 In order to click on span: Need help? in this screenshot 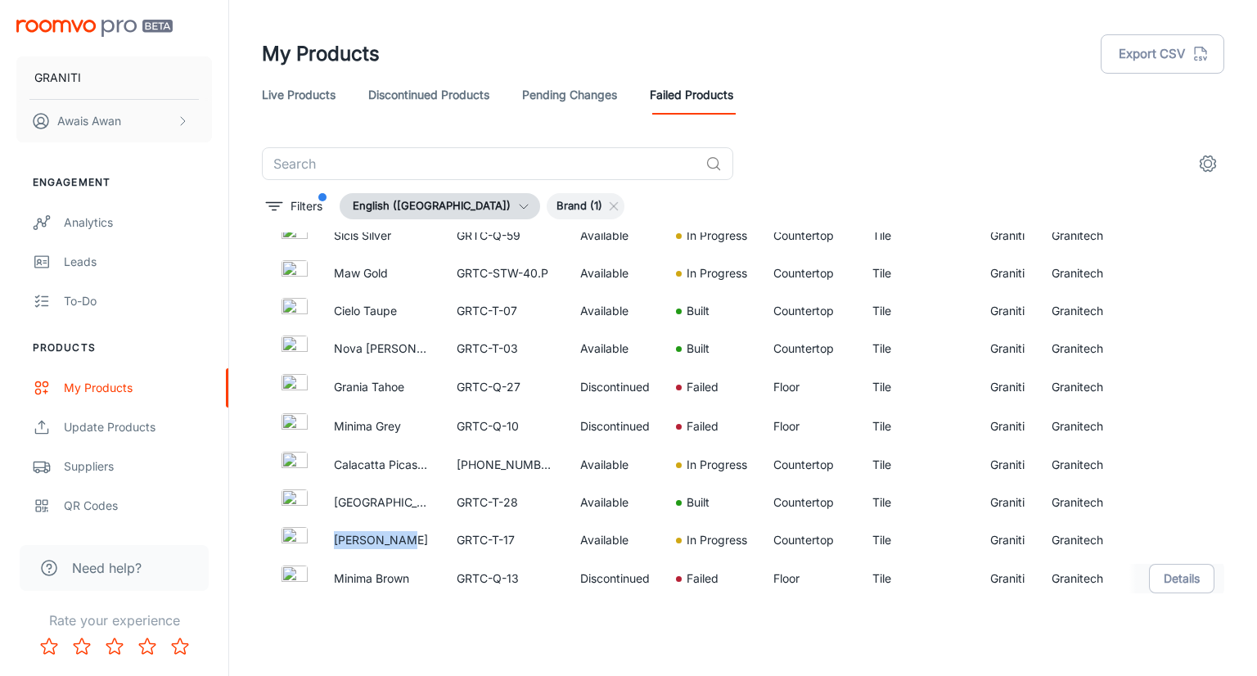, I will do `click(106, 568)`.